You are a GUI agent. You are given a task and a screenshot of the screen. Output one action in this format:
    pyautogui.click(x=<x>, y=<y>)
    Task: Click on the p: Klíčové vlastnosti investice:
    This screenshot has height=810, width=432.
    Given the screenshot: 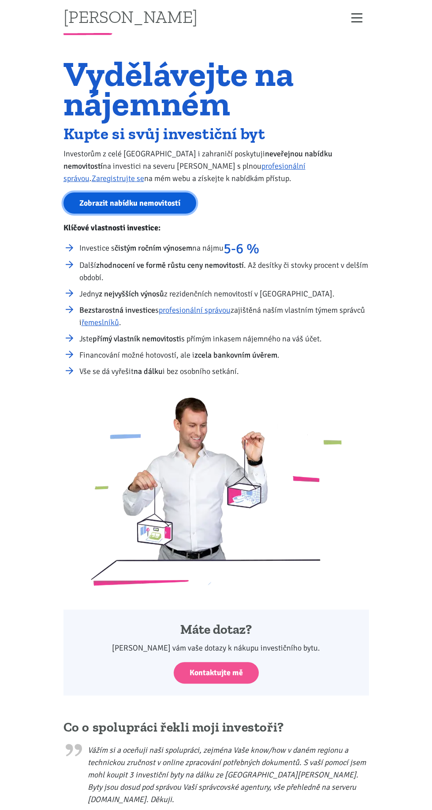 What is the action you would take?
    pyautogui.click(x=216, y=228)
    